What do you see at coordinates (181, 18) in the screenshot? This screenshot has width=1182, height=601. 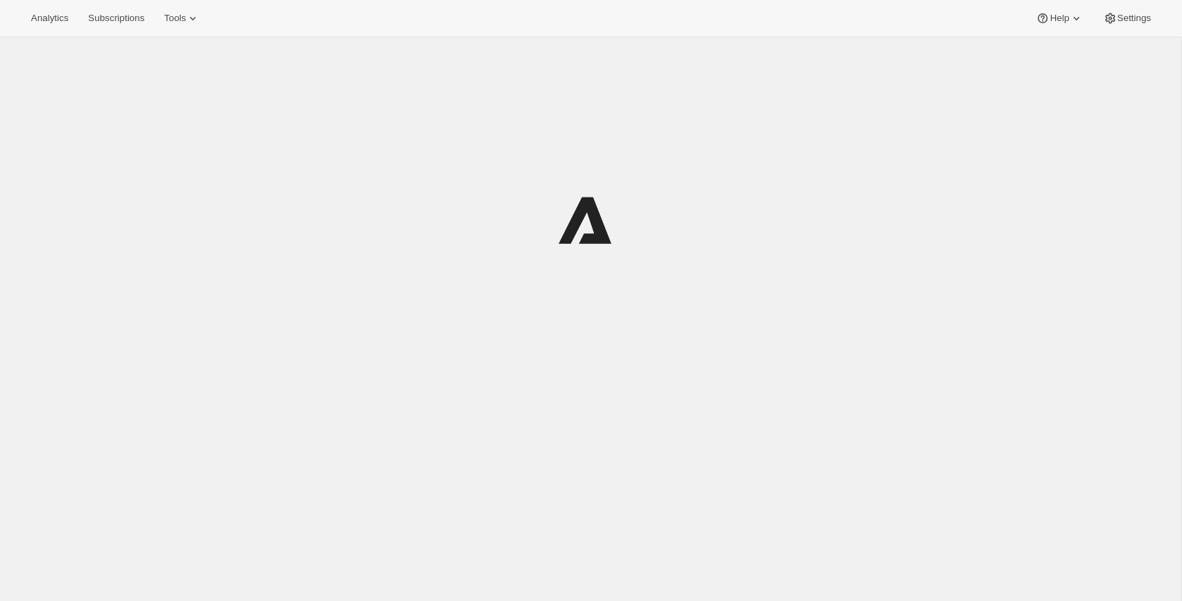 I see `button: Tools` at bounding box center [181, 18].